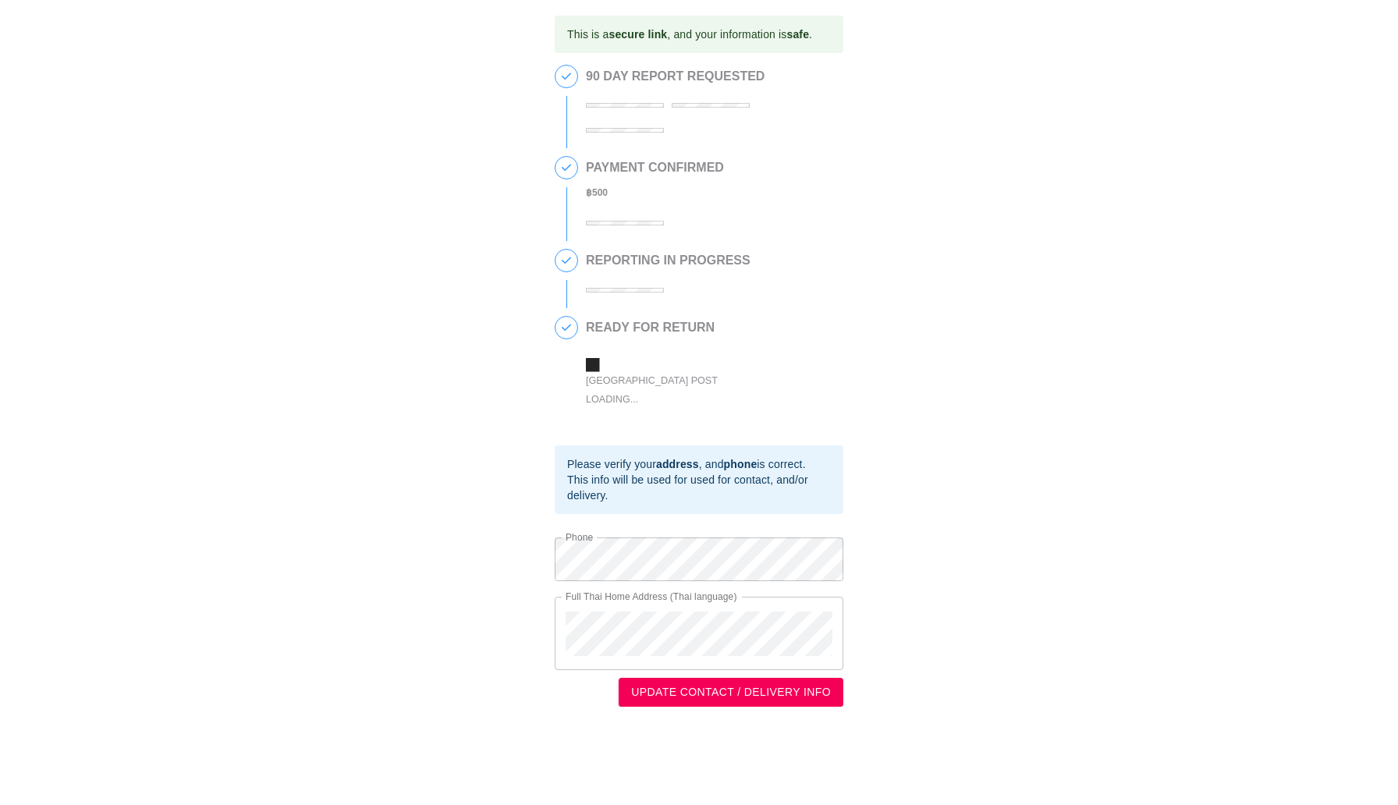  Describe the element at coordinates (699, 464) in the screenshot. I see `div: Please verify your , and is correct.` at that location.